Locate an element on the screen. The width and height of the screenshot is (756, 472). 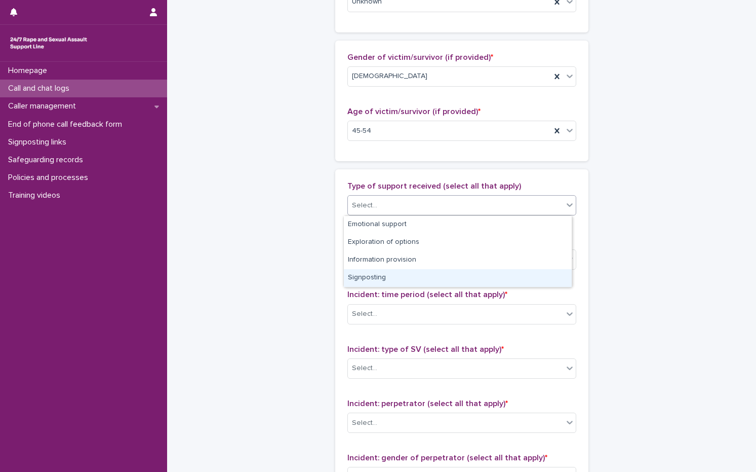
p: End of phone call feedback form is located at coordinates (67, 124).